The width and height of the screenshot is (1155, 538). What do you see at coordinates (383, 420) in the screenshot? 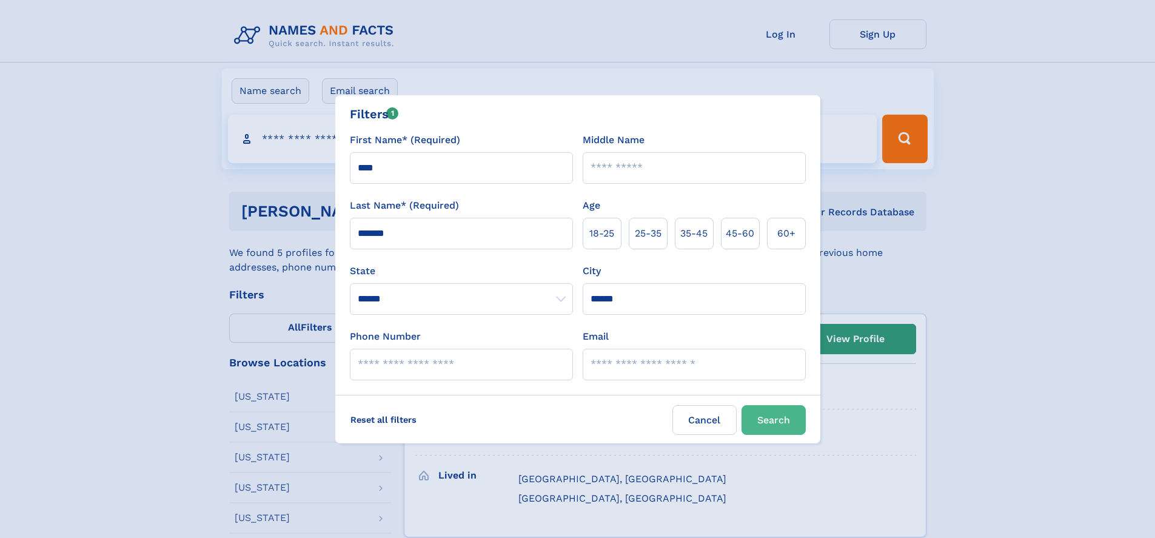
I see `label: Reset all filters` at bounding box center [383, 420].